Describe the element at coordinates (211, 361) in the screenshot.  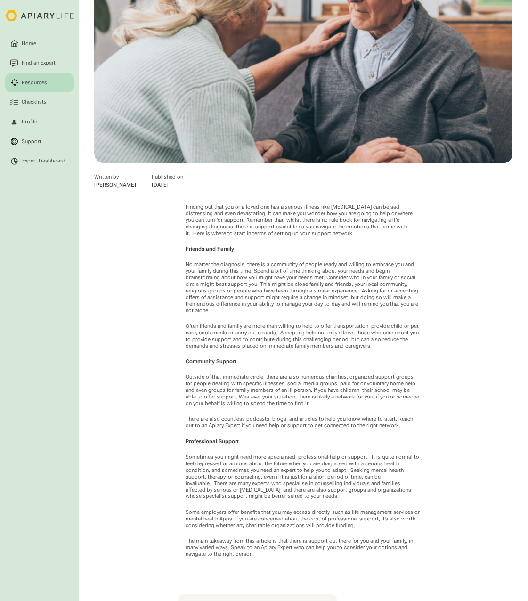
I see `strong: Community Support` at that location.